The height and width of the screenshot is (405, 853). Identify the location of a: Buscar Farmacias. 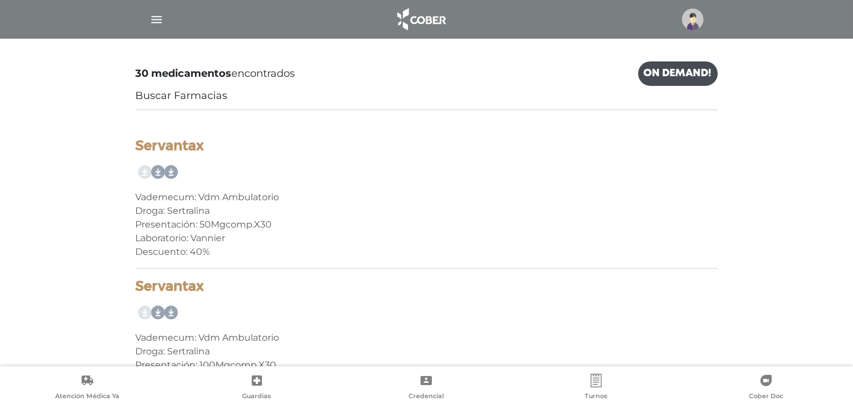
(182, 95).